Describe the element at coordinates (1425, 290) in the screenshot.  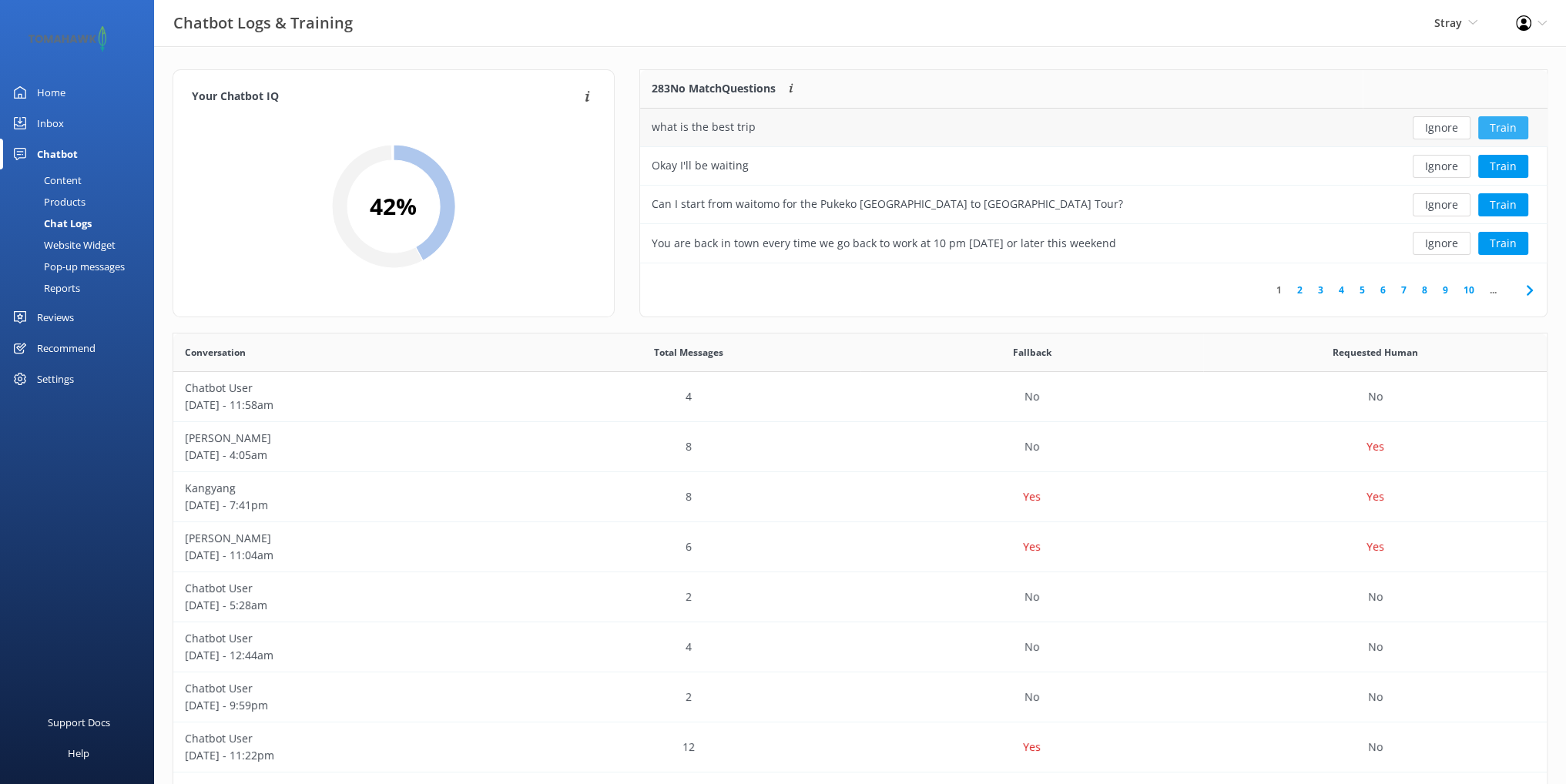
I see `a: 8` at that location.